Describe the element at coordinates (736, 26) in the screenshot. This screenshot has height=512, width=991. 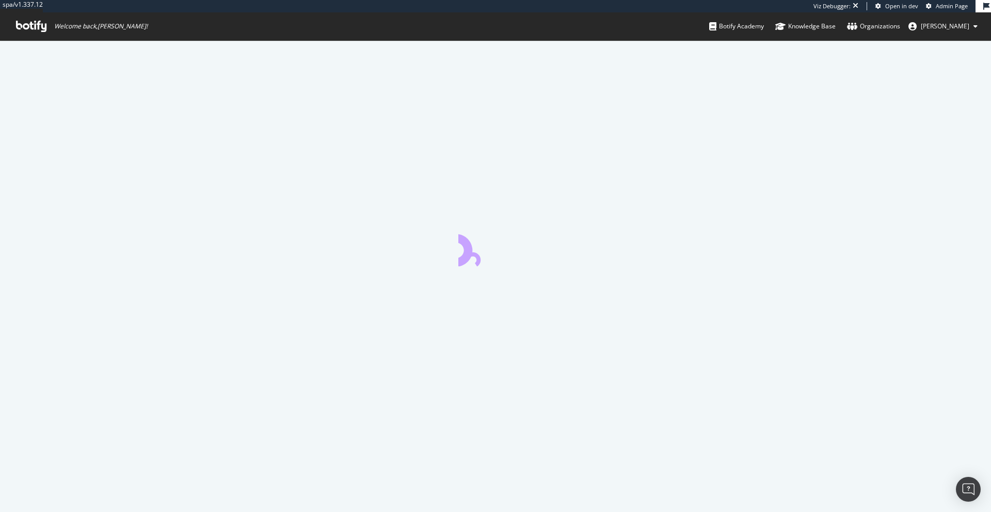
I see `div: Botify Academy` at that location.